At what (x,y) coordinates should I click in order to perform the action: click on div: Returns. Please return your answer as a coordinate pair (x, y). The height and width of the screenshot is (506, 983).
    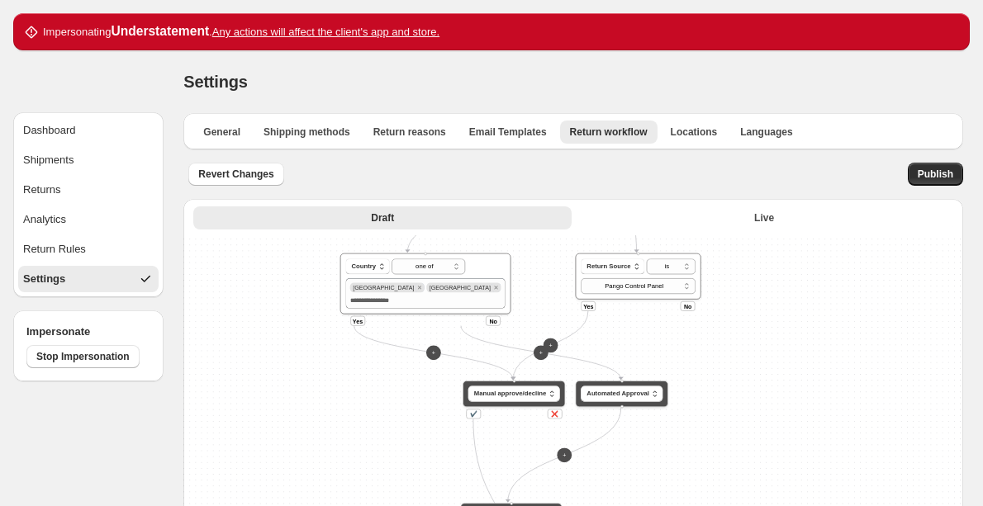
    Looking at the image, I should click on (42, 190).